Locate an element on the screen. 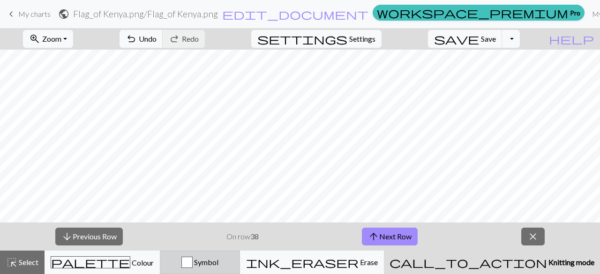 This screenshot has width=600, height=274. span: edit_document is located at coordinates (295, 14).